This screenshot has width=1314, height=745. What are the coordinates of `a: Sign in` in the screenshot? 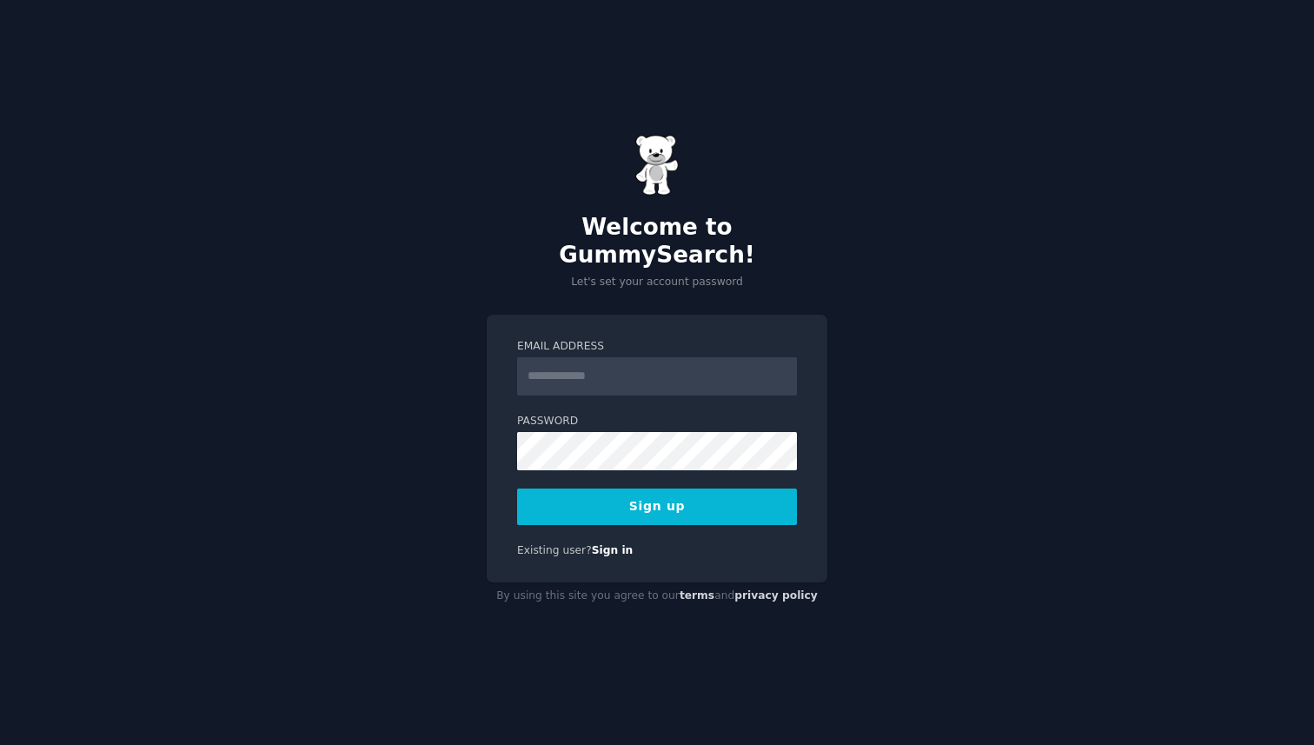 It's located at (613, 550).